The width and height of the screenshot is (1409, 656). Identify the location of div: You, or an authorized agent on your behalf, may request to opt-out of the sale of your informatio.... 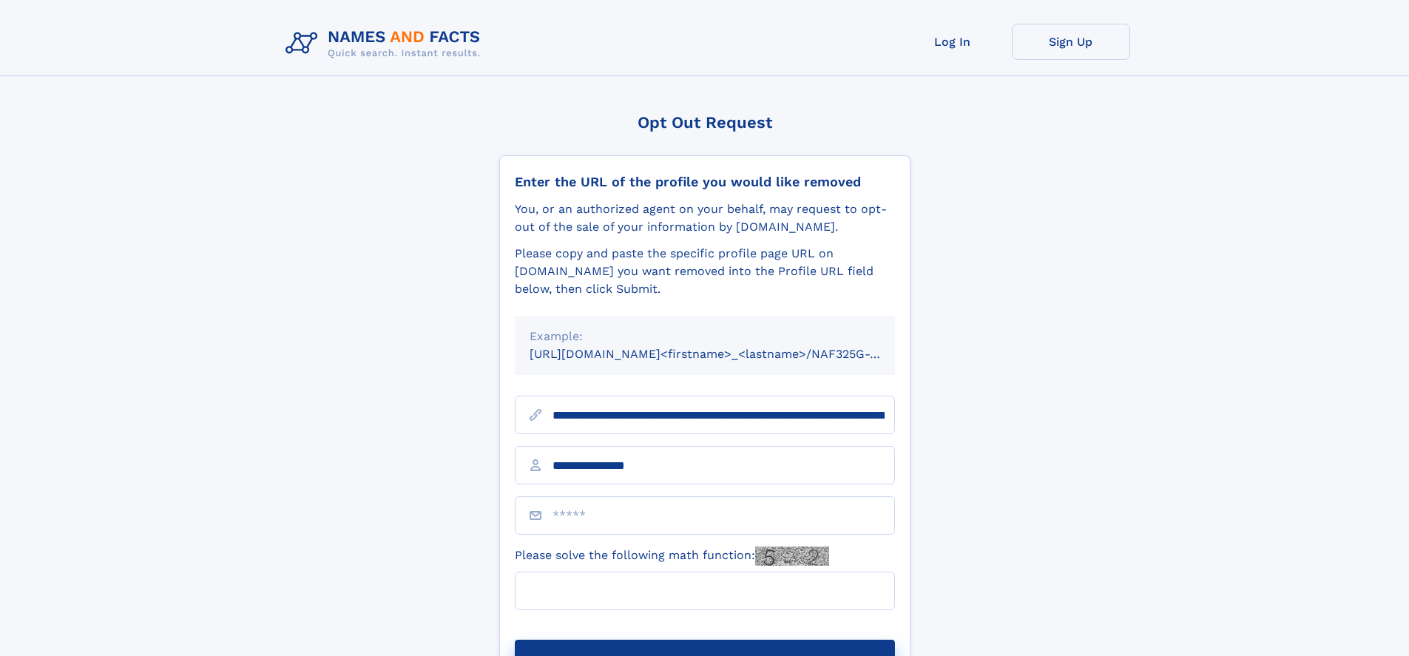
(705, 218).